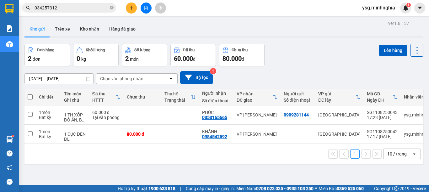  What do you see at coordinates (255, 100) in the screenshot?
I see `div: ĐC giao` at bounding box center [255, 100].